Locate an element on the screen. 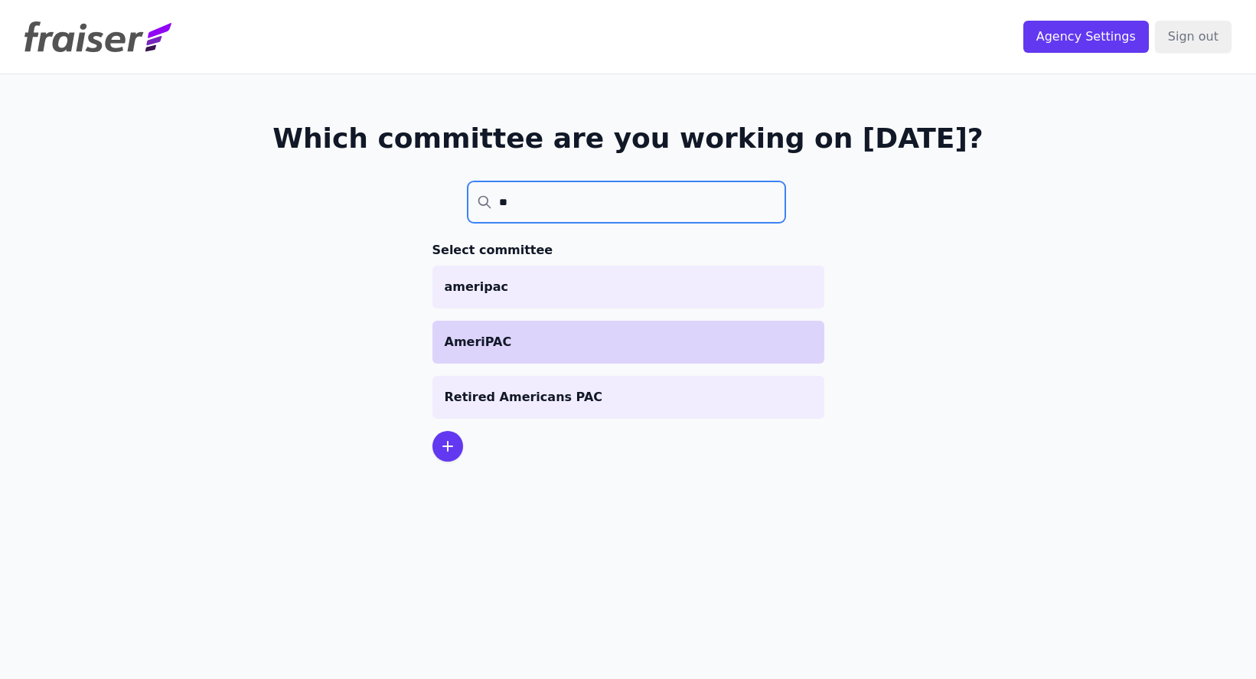  input: Sign out is located at coordinates (1193, 37).